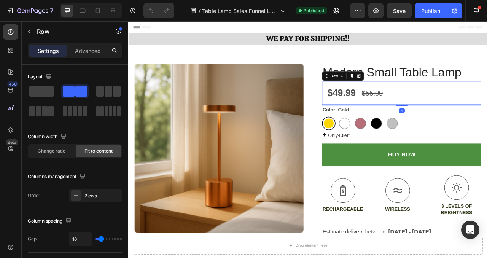 The width and height of the screenshot is (487, 258). Describe the element at coordinates (30, 11) in the screenshot. I see `button: 7` at that location.